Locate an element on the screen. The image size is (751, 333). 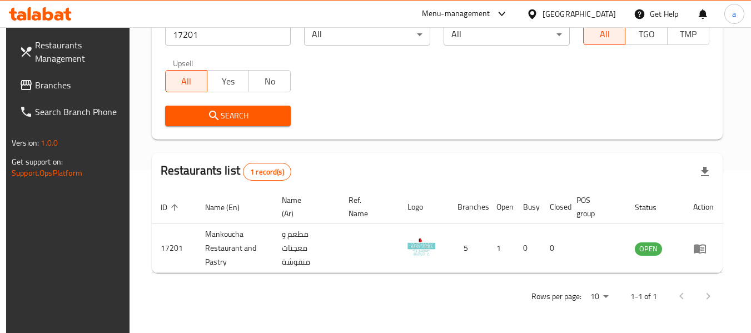
p: 1-1 of 1 is located at coordinates (644, 296).